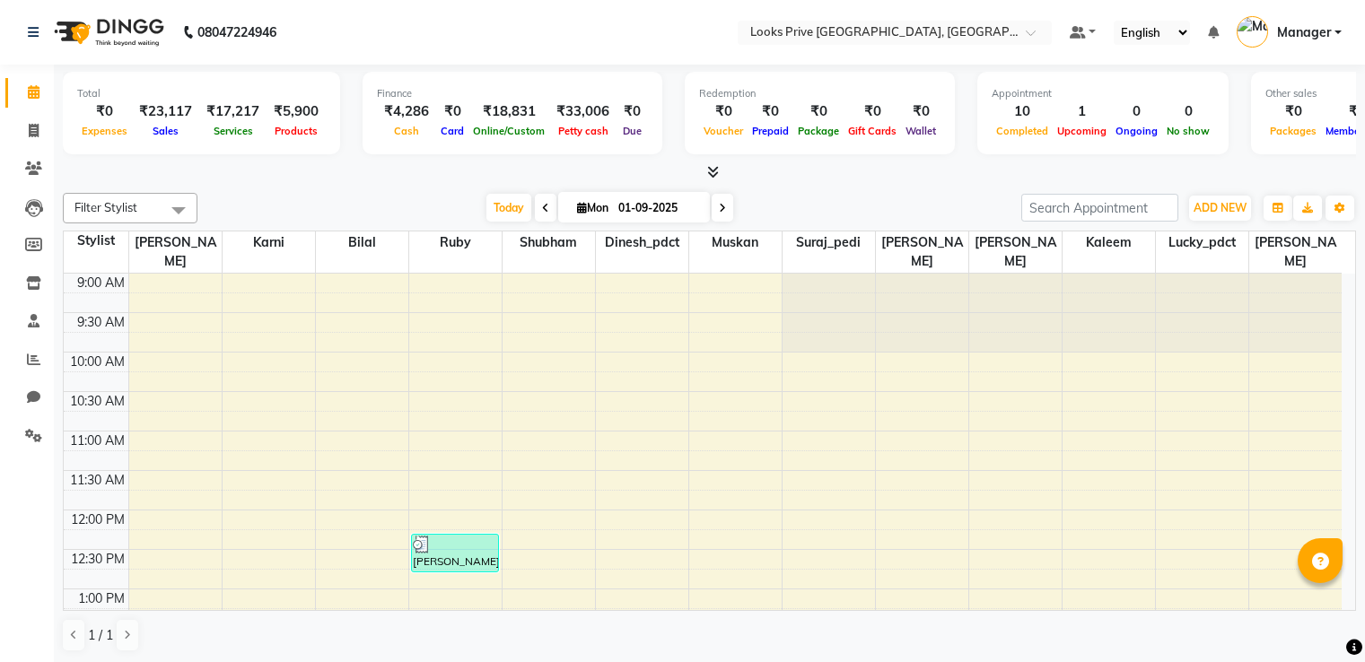  What do you see at coordinates (106, 207) in the screenshot?
I see `span: Filter Stylist` at bounding box center [106, 207].